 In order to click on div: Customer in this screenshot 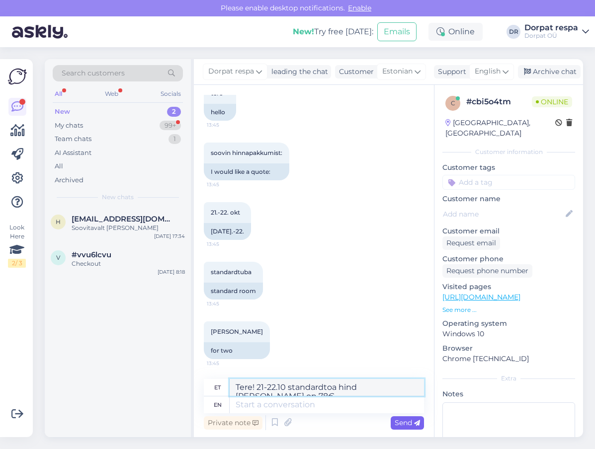, I will do `click(354, 72)`.